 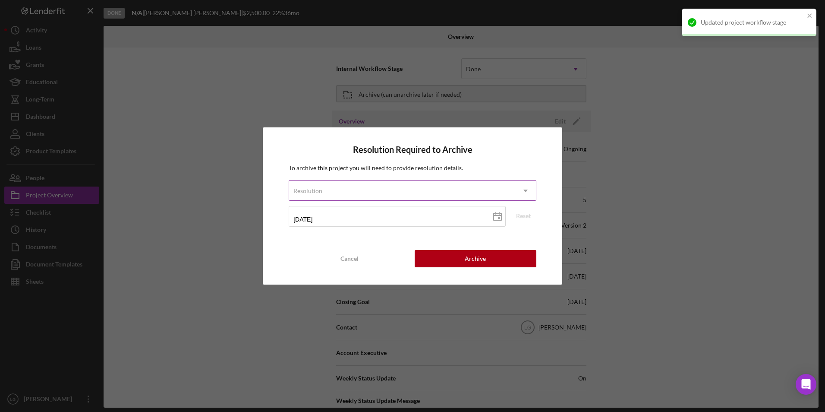 I want to click on h4: Resolution Required to Archive, so click(x=412, y=149).